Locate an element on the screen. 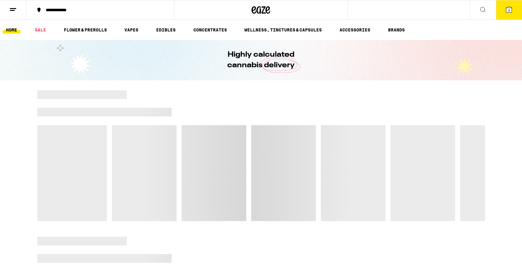  a: WELLNESS, TINCTURES & CAPSULES is located at coordinates (283, 30).